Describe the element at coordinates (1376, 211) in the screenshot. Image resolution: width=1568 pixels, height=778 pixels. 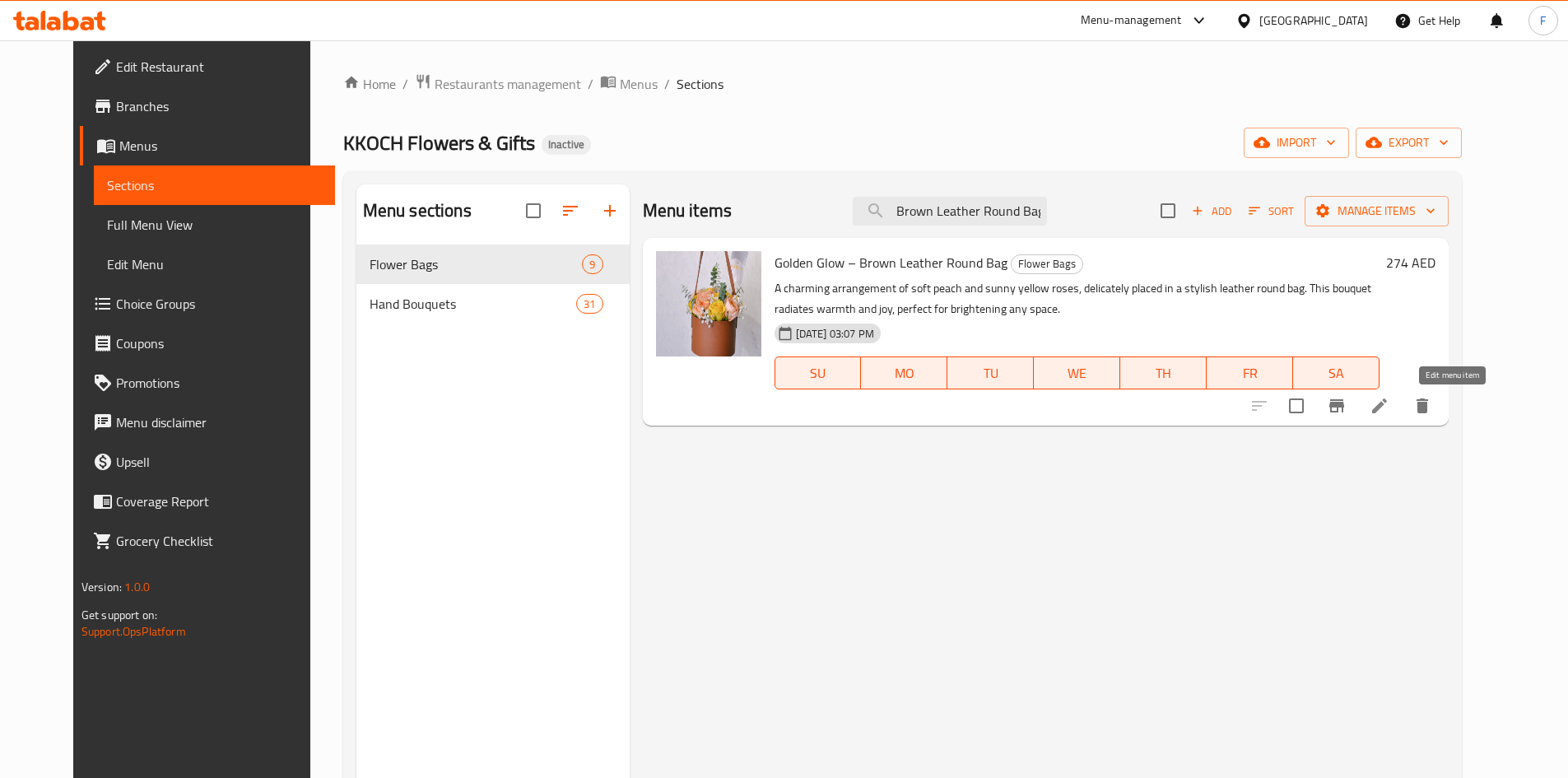
I see `button: Manage items` at that location.